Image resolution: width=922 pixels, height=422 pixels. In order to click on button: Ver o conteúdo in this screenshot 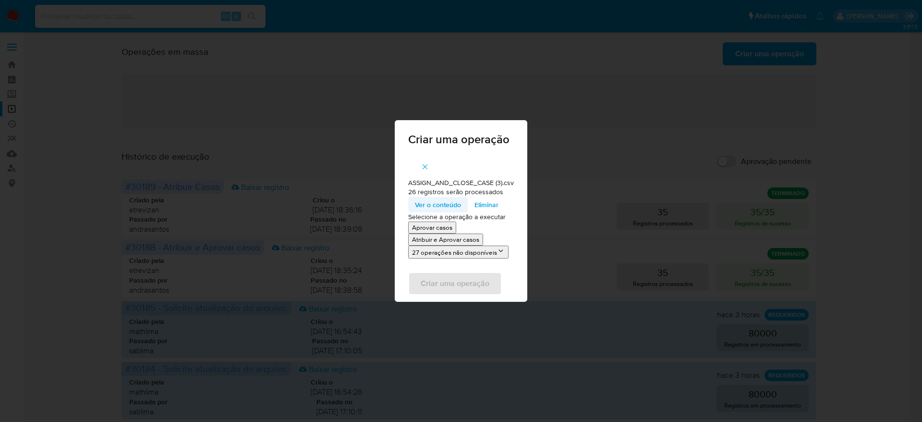, I will do `click(438, 205)`.